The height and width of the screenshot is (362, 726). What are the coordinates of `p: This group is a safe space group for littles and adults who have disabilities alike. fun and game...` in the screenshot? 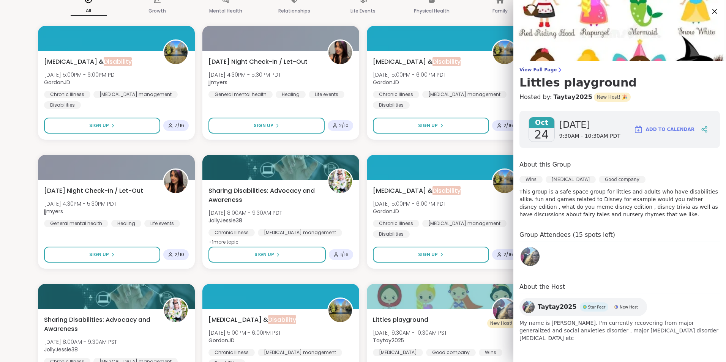 It's located at (620, 203).